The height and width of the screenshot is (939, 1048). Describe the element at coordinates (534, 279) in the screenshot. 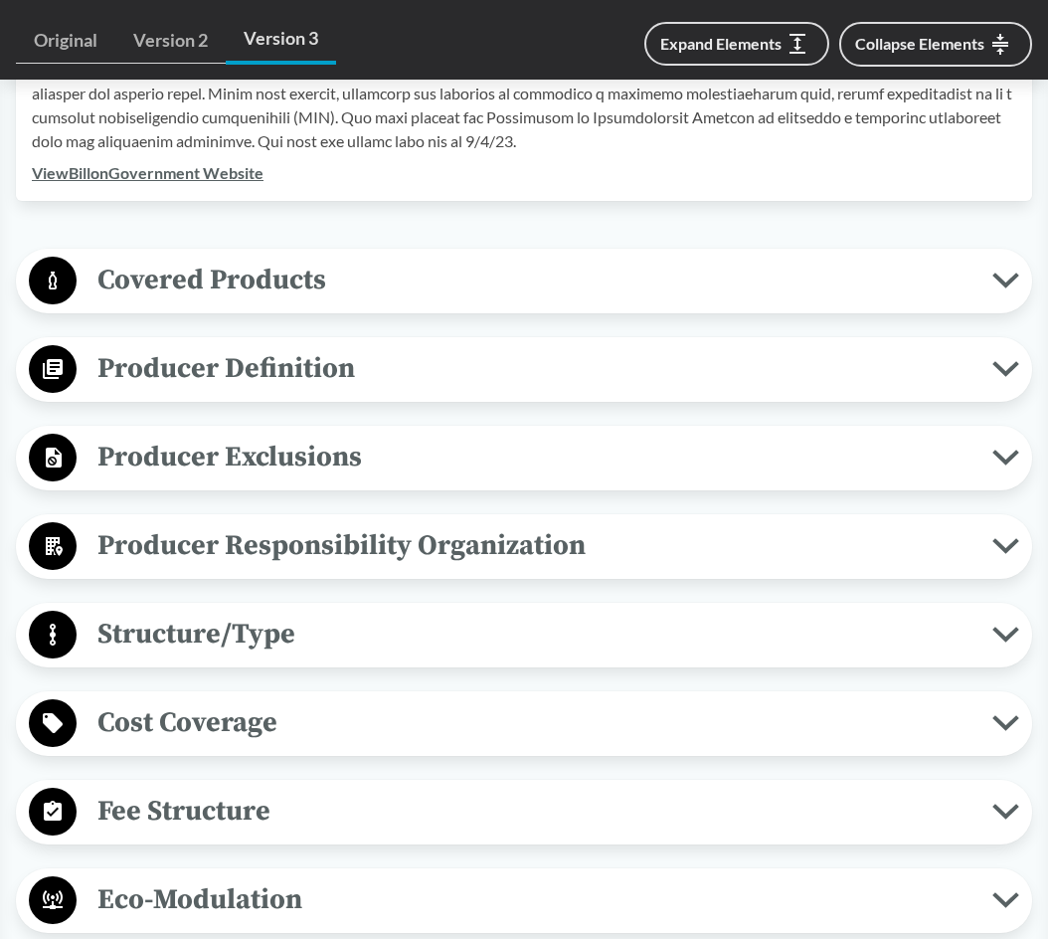

I see `span: Covered Products` at that location.